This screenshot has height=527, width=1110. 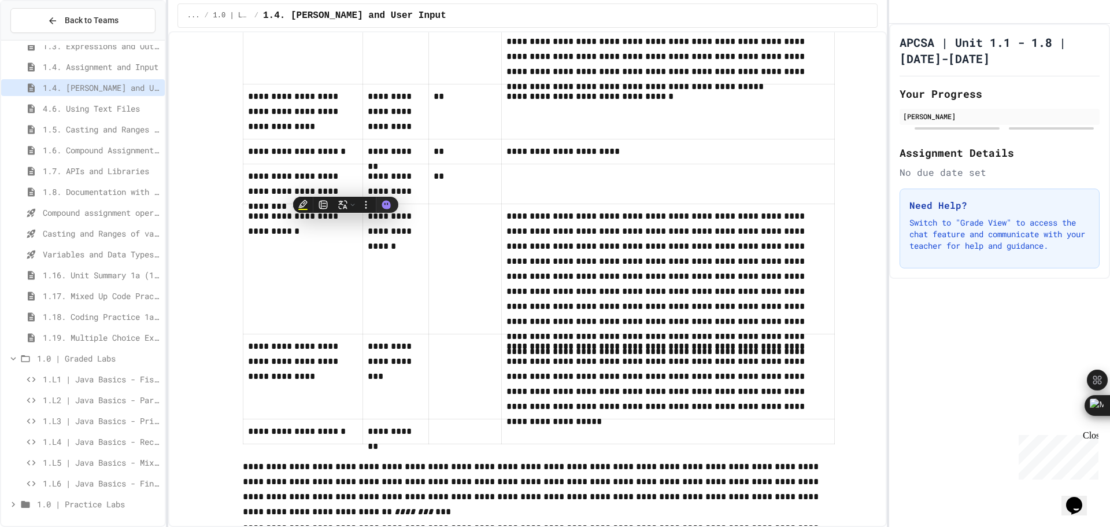 What do you see at coordinates (98, 504) in the screenshot?
I see `span: 1.0 | Practice Labs` at bounding box center [98, 504].